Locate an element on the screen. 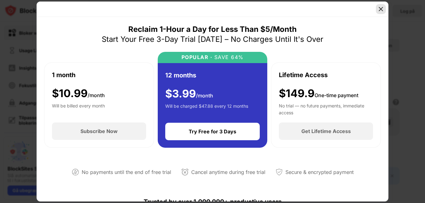 The image size is (425, 203). img: cancel-anytime is located at coordinates (185, 172).